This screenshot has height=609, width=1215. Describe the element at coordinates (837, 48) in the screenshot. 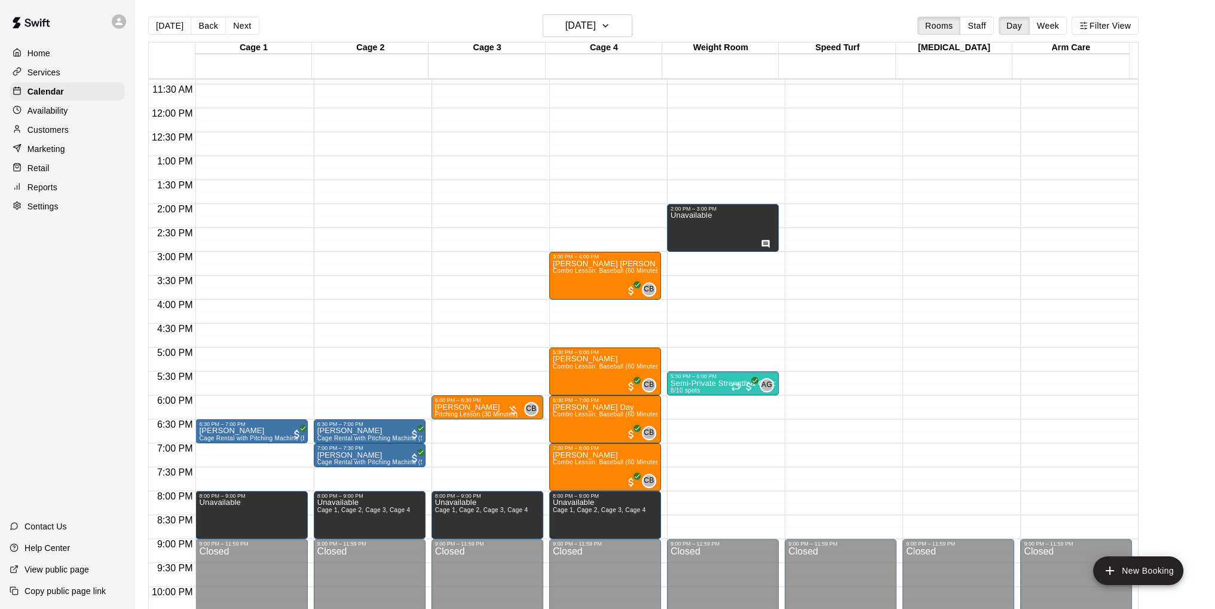

I see `div: Speed Turf` at that location.